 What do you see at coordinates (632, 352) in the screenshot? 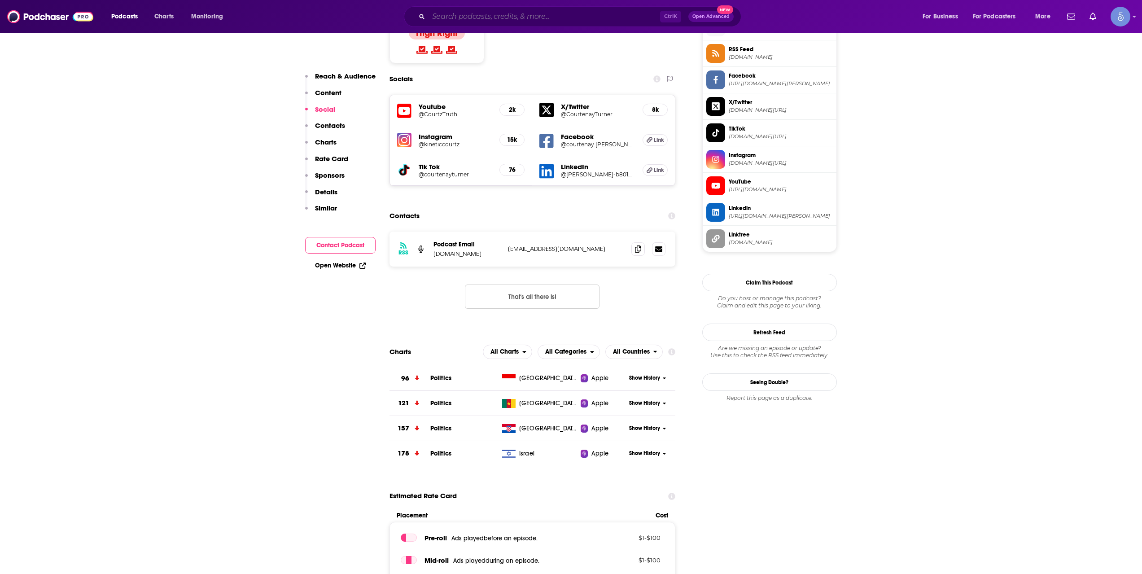
I see `span: All Countries` at bounding box center [632, 352].